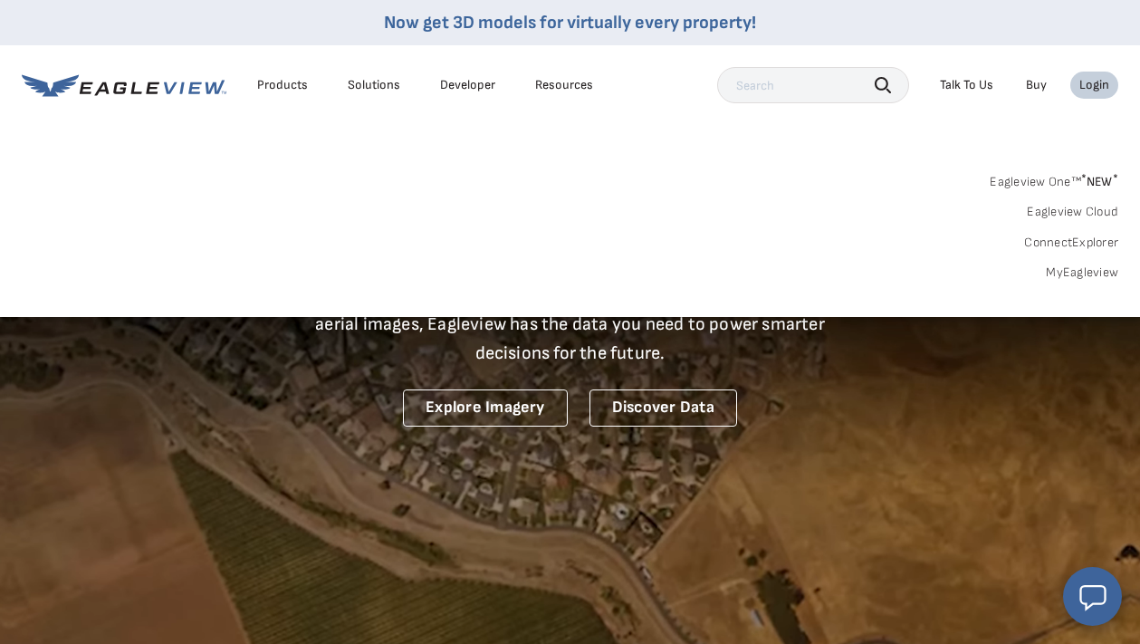  Describe the element at coordinates (374, 85) in the screenshot. I see `div: Solutions` at that location.